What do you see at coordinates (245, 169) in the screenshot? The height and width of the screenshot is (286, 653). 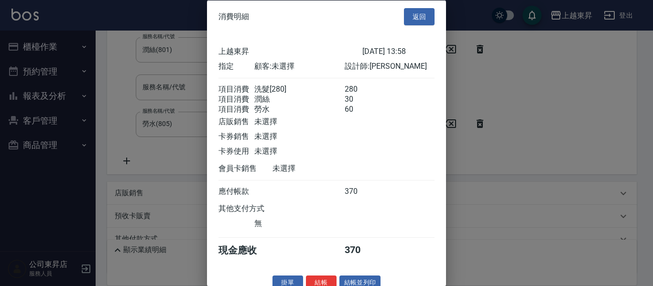 I see `div: 會員卡銷售` at bounding box center [245, 169].